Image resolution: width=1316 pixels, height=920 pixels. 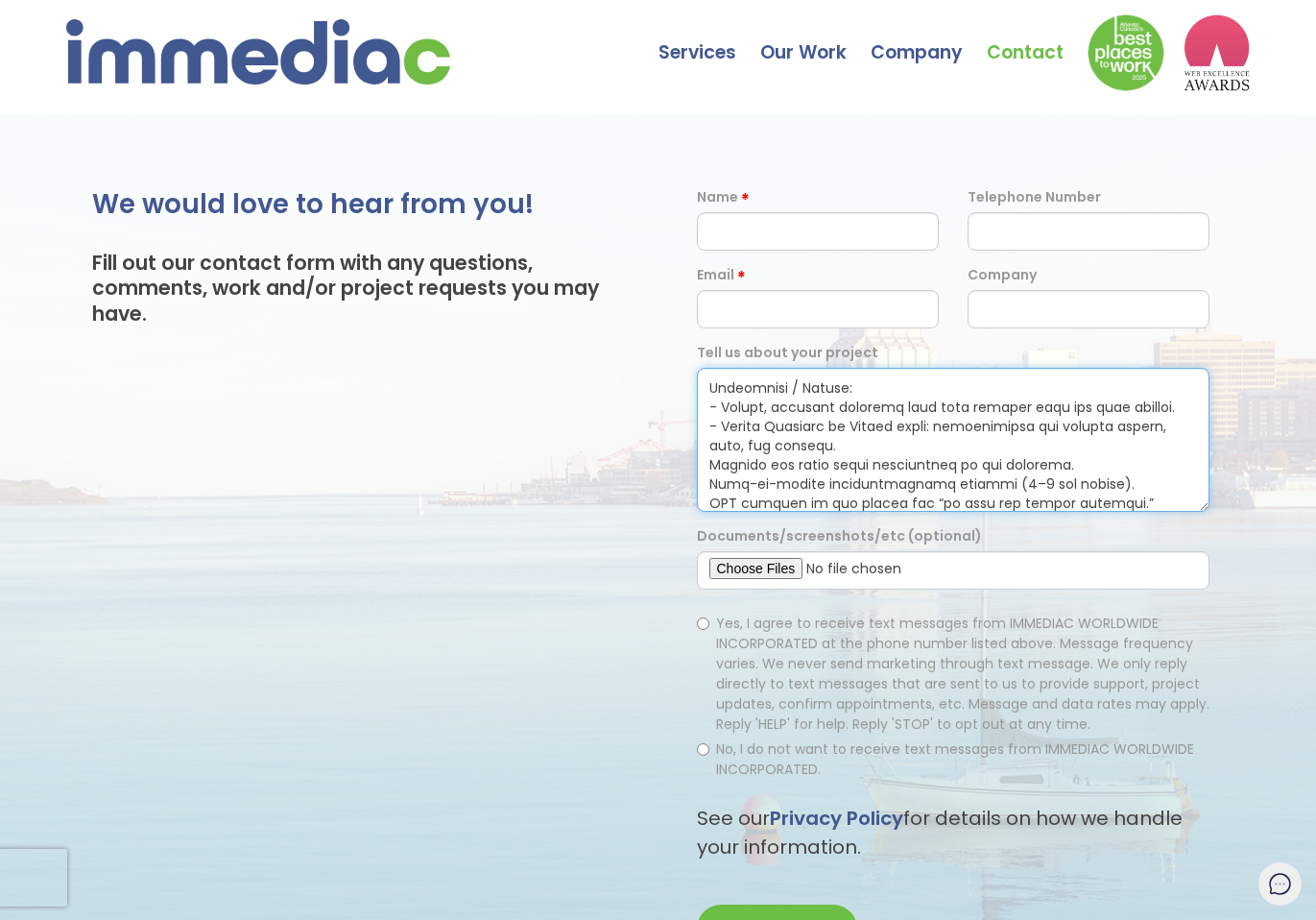 What do you see at coordinates (258, 51) in the screenshot?
I see `img: immediac` at bounding box center [258, 51].